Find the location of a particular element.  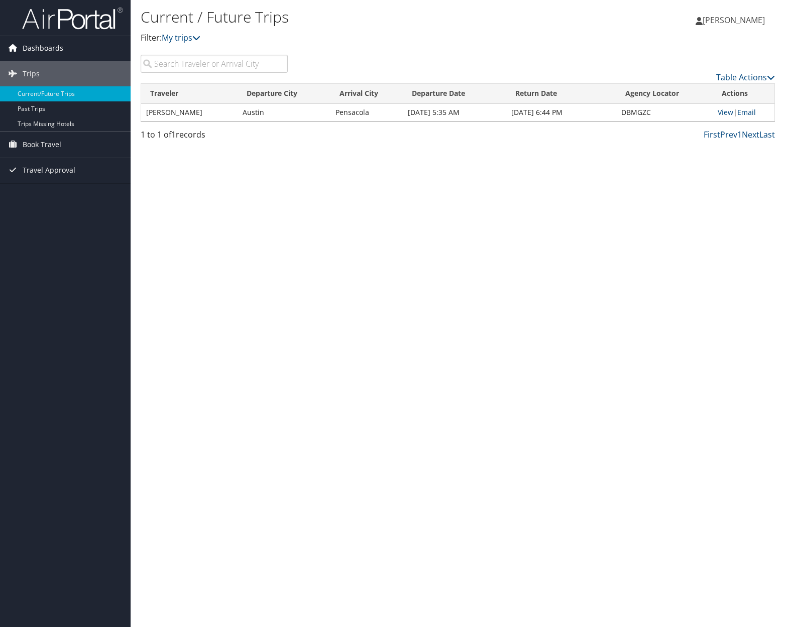

span: Trips is located at coordinates (31, 74).